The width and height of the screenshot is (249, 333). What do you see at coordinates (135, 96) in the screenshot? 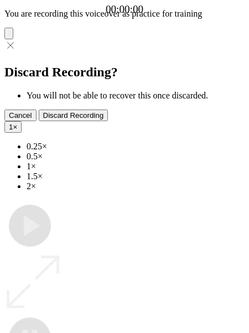
I see `li: You will not be able to recover this once discarded.` at bounding box center [135, 96].